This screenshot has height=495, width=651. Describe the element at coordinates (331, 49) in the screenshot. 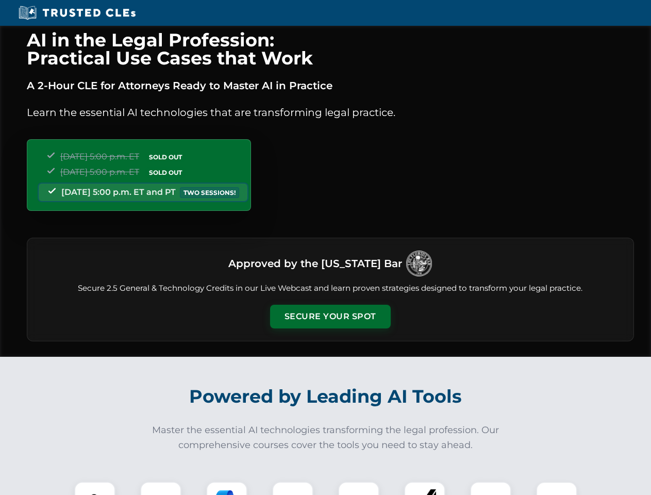

I see `h1: AI in the Legal Profession: Practical Use Cases that Work` at that location.